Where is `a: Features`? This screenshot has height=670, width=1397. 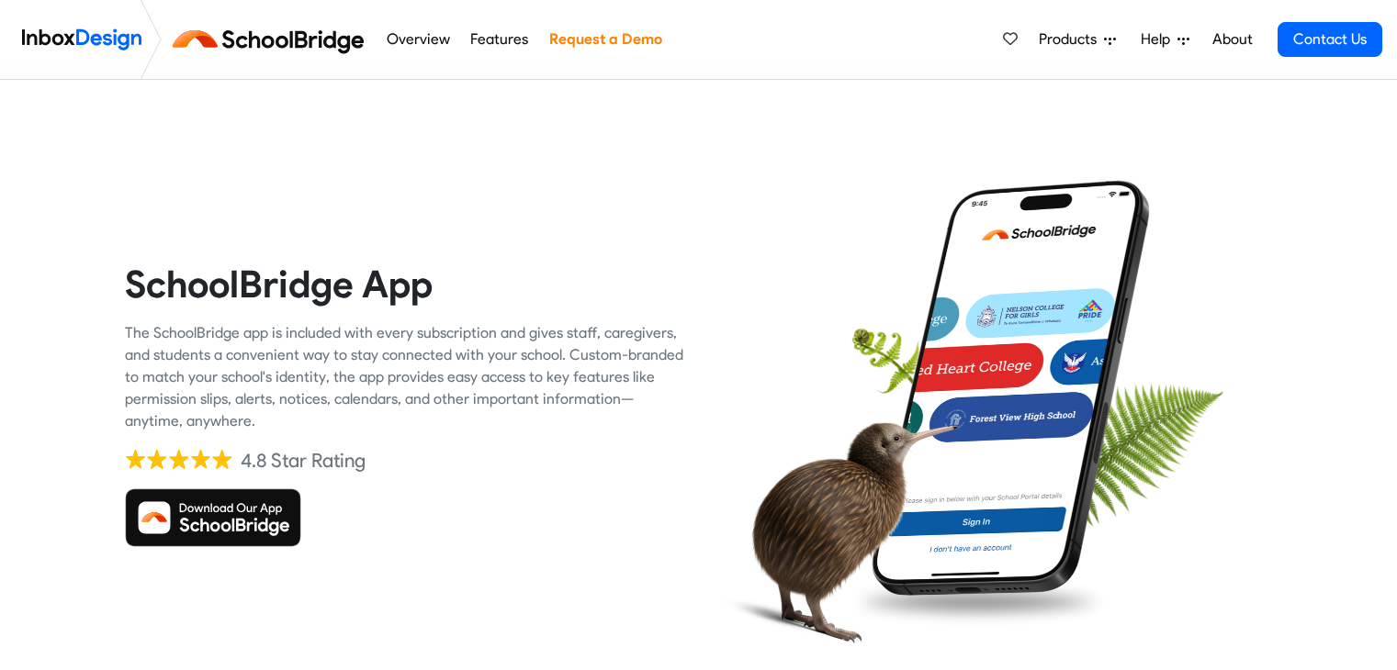
a: Features is located at coordinates (500, 39).